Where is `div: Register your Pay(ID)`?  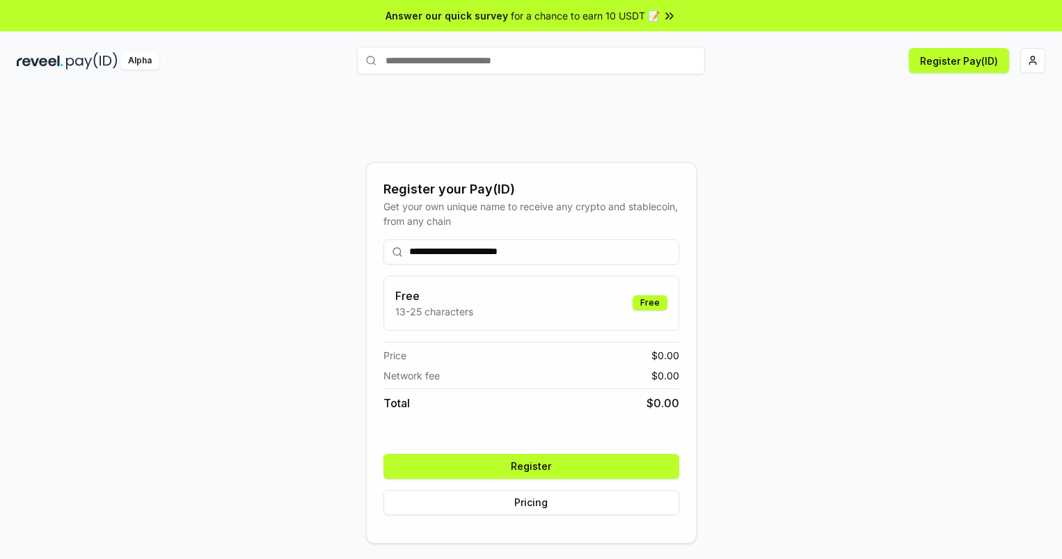
div: Register your Pay(ID) is located at coordinates (531, 189).